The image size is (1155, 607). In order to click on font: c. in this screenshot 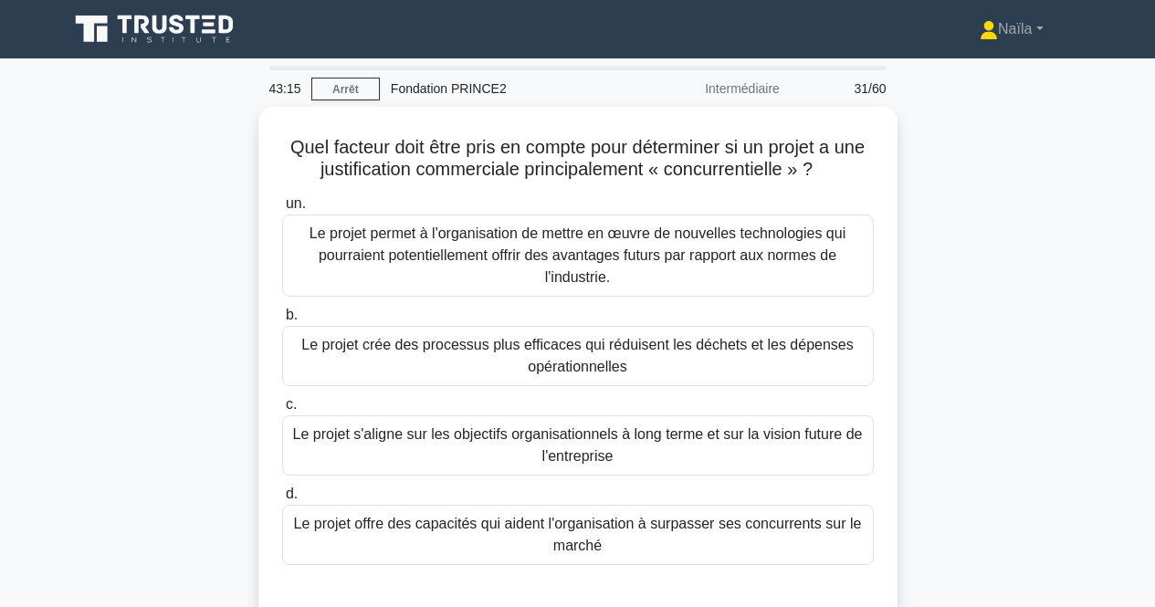, I will do `click(291, 404)`.